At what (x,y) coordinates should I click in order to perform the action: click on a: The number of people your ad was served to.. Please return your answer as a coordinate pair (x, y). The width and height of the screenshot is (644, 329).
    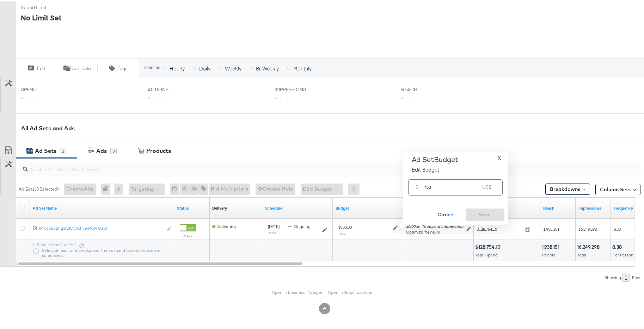
    Looking at the image, I should click on (558, 207).